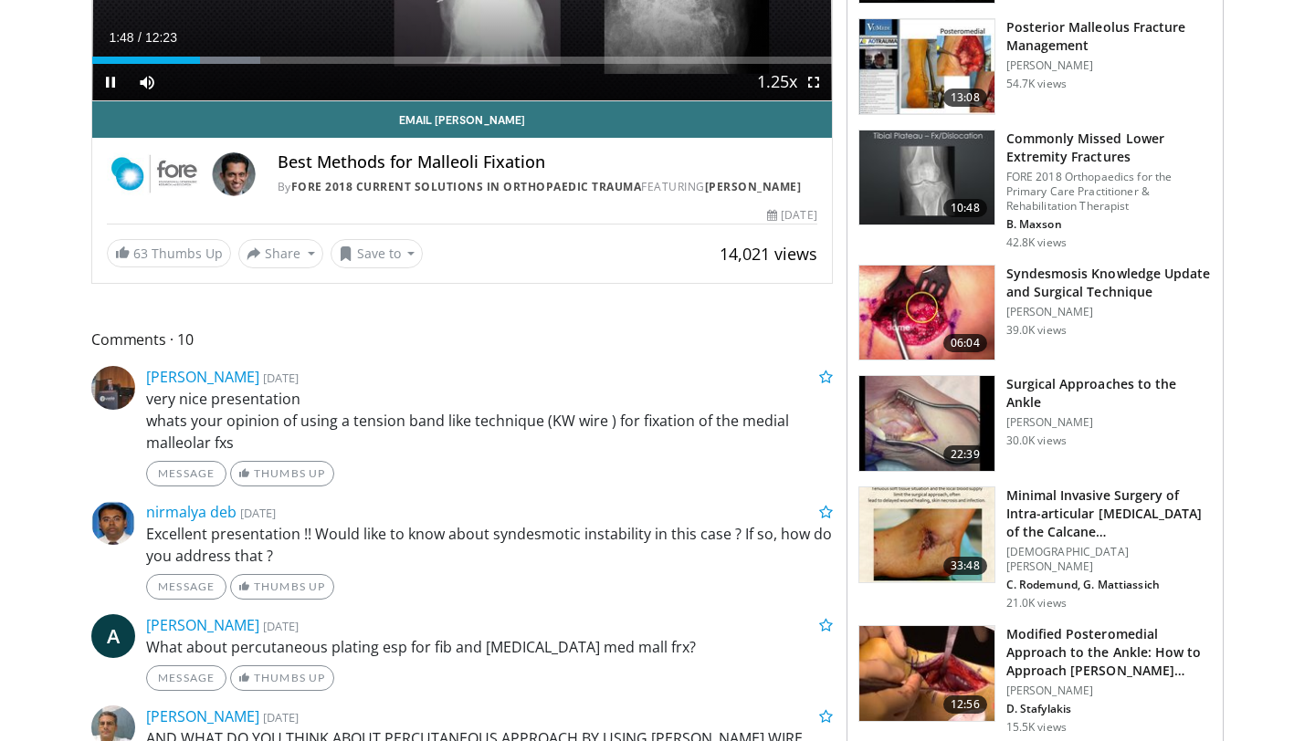 The width and height of the screenshot is (1315, 741). What do you see at coordinates (1108, 37) in the screenshot?
I see `h3: Posterior Malleolus Fracture Management` at bounding box center [1108, 37].